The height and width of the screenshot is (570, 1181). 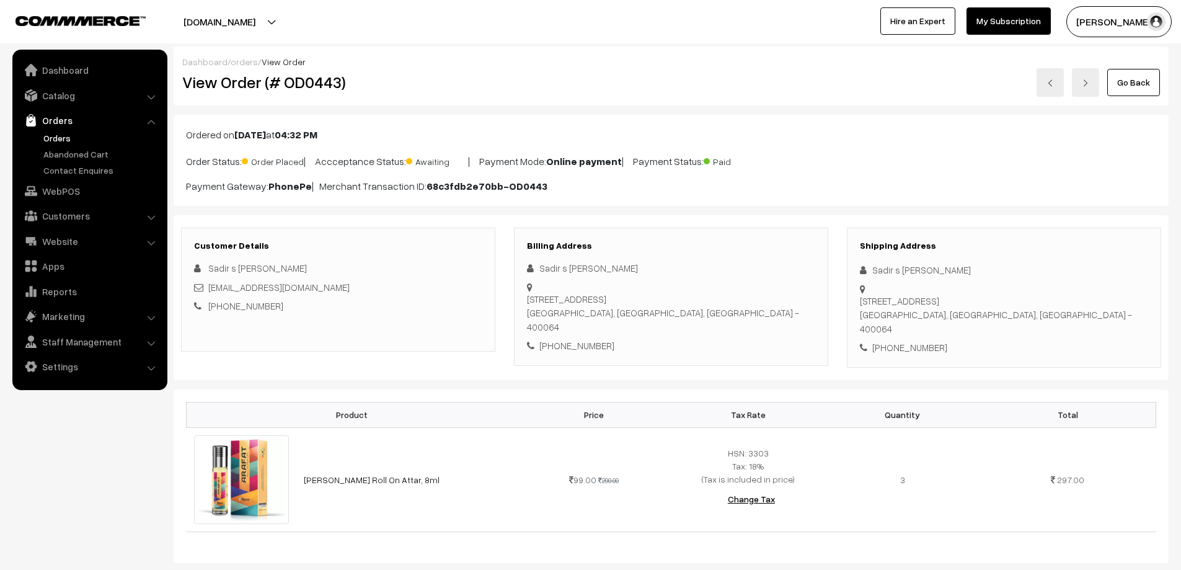 I want to click on a: Apps, so click(x=89, y=266).